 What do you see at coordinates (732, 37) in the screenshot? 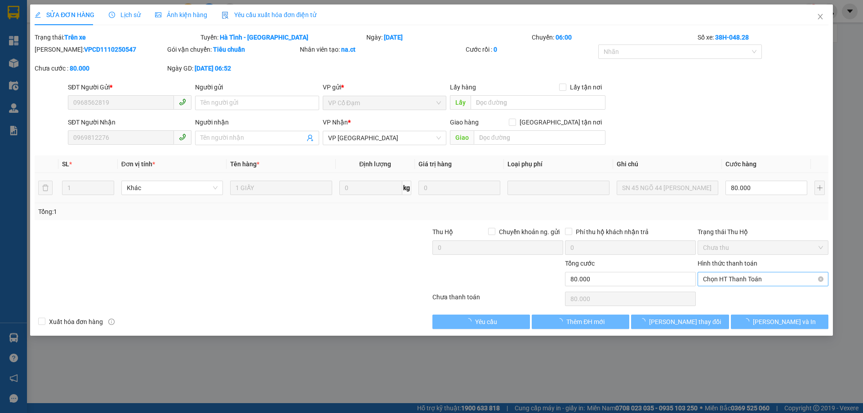
I see `b: 38H-048.28` at bounding box center [732, 37].